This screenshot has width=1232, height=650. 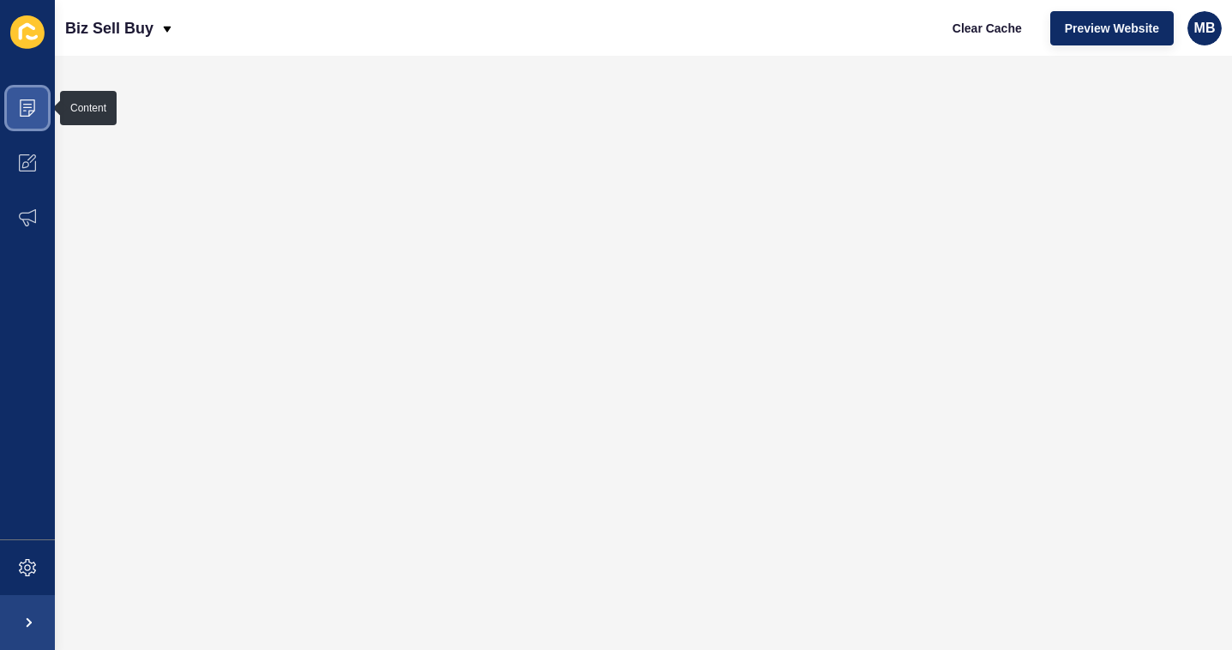 I want to click on span: Clear Cache, so click(x=987, y=28).